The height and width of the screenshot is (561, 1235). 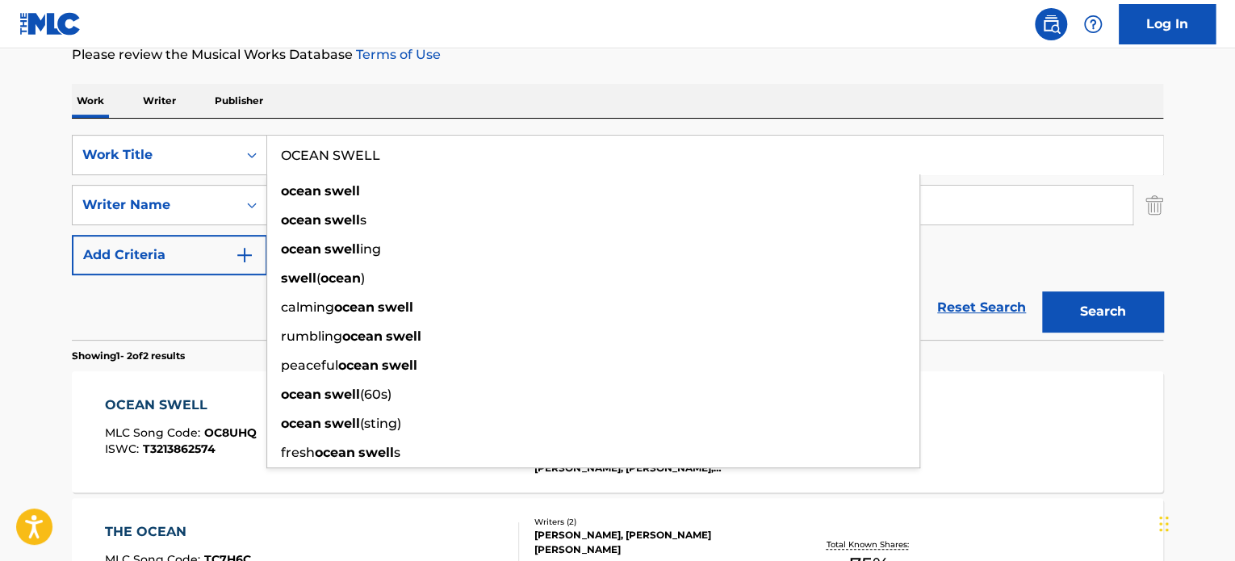 I want to click on a: Log In, so click(x=1167, y=24).